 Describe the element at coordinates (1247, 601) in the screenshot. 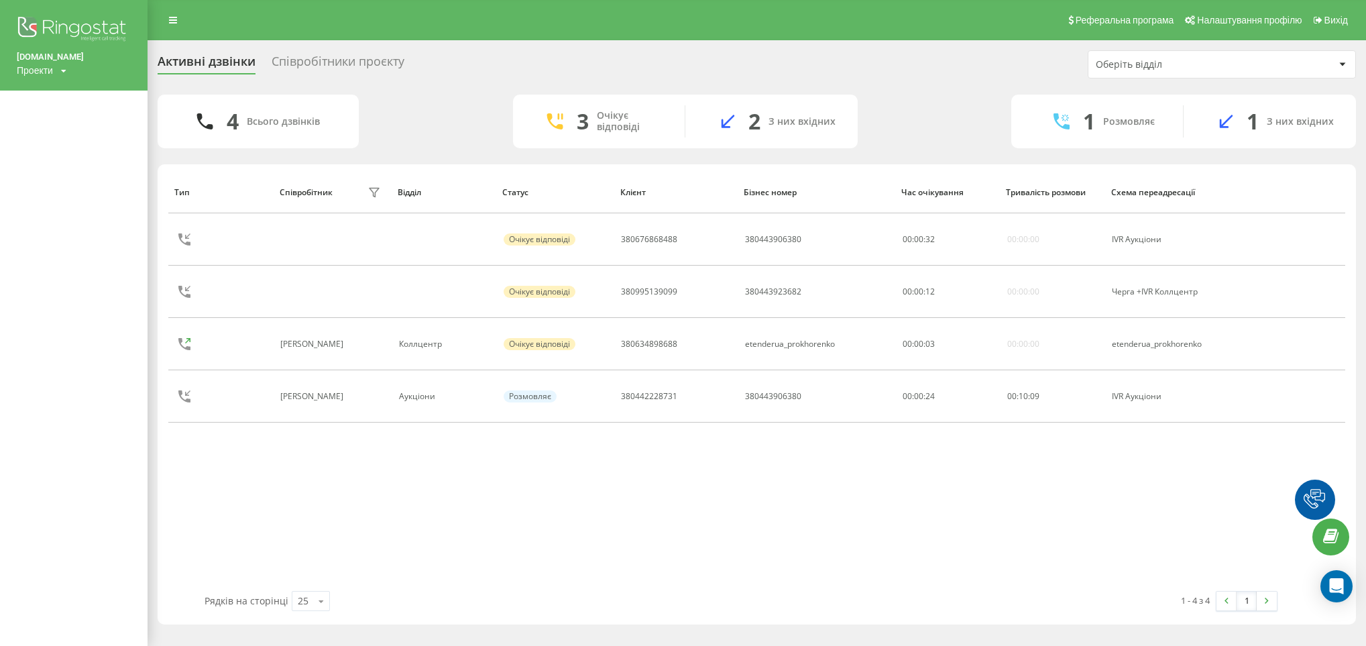

I see `a: 1` at that location.